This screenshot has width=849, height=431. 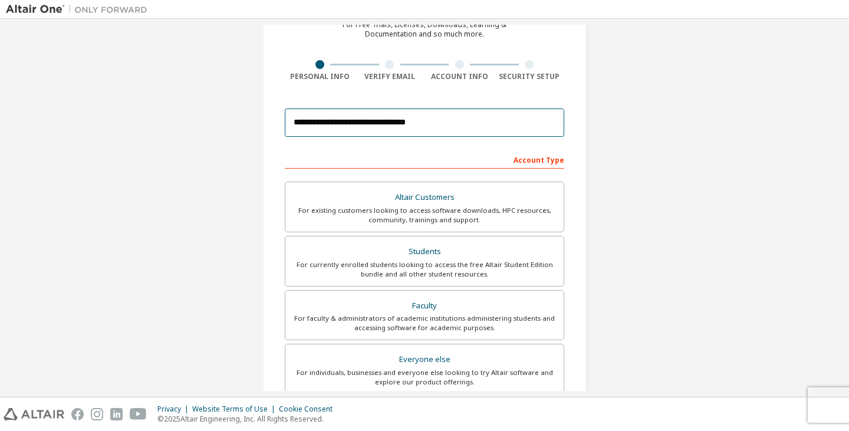 I want to click on img: facebook.svg, so click(x=77, y=414).